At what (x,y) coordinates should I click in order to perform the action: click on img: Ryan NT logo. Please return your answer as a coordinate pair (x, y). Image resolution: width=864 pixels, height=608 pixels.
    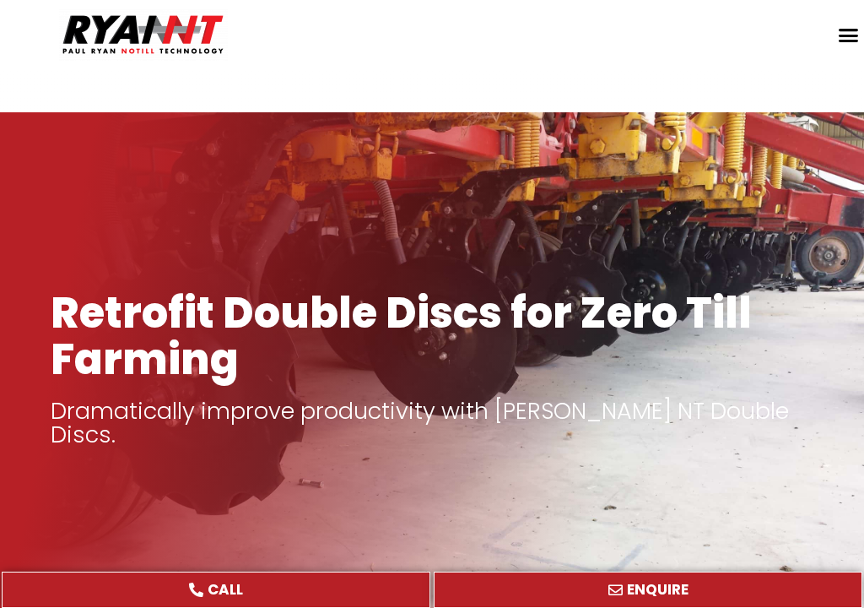
    Looking at the image, I should click on (143, 35).